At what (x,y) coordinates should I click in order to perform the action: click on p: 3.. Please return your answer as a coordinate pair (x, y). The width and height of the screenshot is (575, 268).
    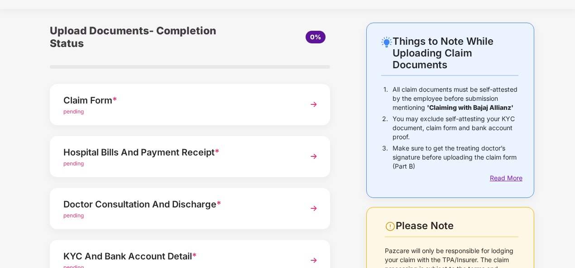
    Looking at the image, I should click on (385, 158).